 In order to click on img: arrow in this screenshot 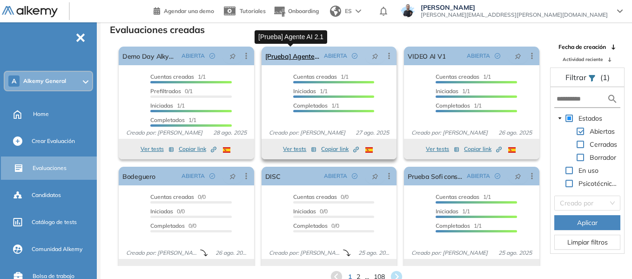, I will do `click(358, 11)`.